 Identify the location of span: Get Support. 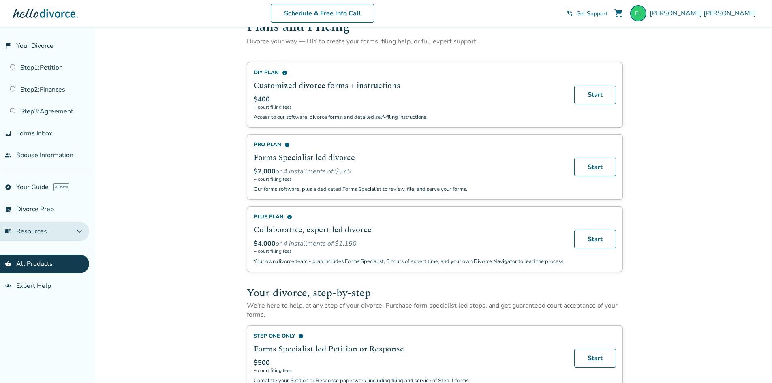
(591, 13).